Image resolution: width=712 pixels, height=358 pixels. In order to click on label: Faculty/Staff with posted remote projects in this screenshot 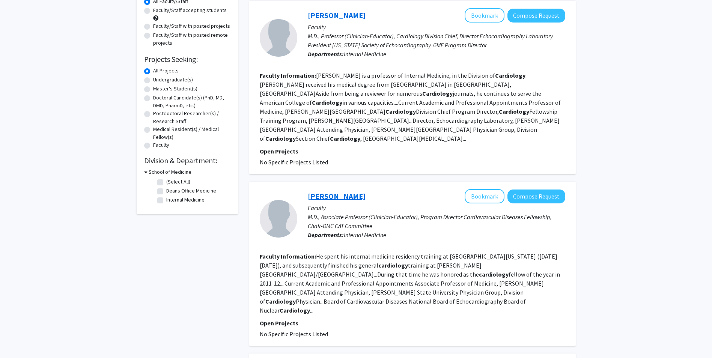, I will do `click(192, 39)`.